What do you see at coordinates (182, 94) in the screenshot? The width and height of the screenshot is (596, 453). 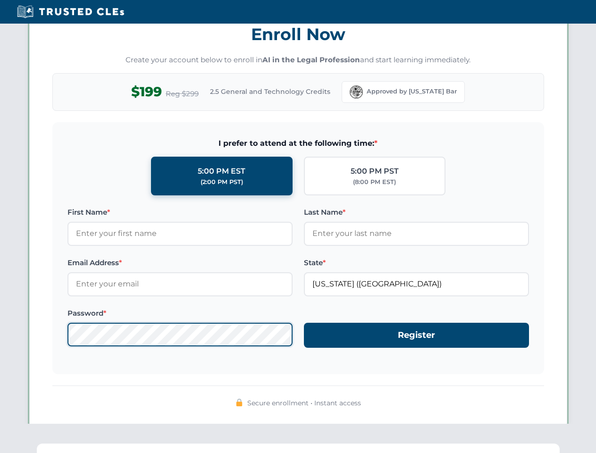 I see `span: Reg $299` at bounding box center [182, 94].